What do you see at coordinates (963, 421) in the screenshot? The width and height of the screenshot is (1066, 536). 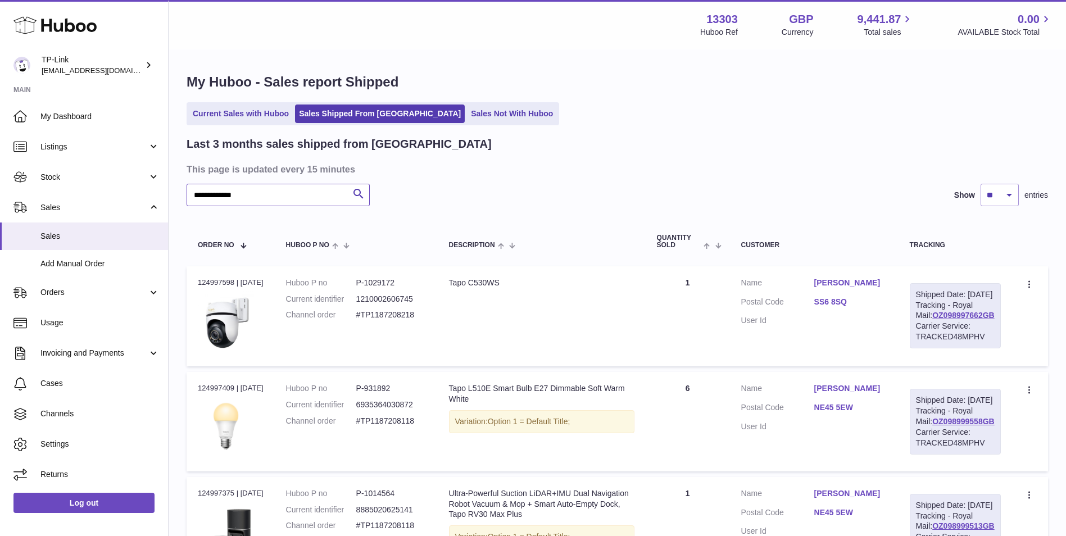 I see `a: OZ098999558GB` at bounding box center [963, 421].